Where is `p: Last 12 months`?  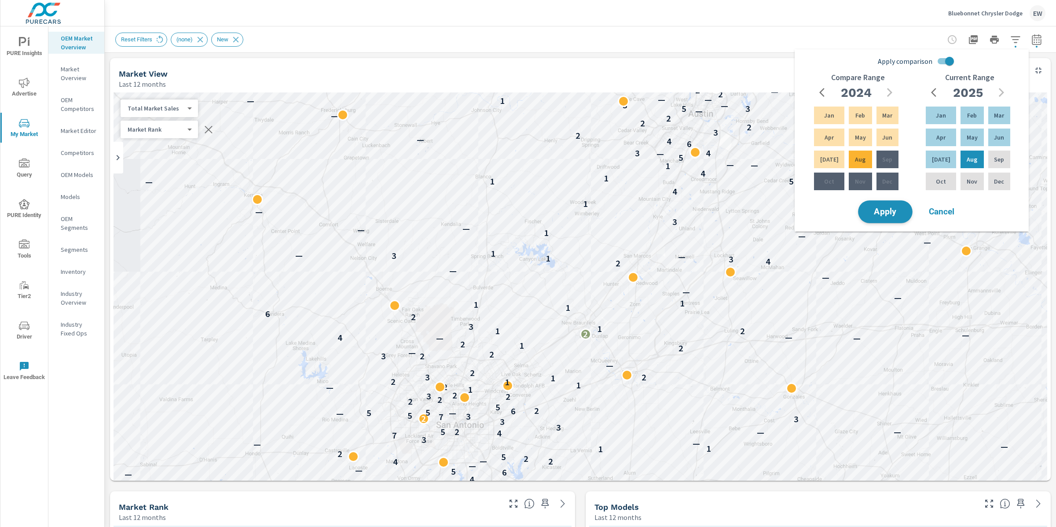
p: Last 12 months is located at coordinates (618, 517).